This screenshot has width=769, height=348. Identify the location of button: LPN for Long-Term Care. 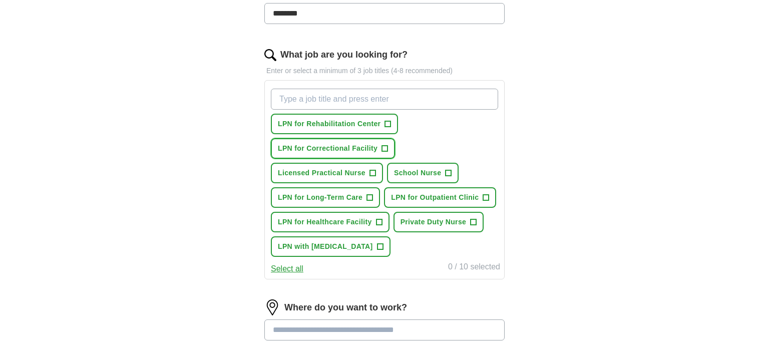
(325, 197).